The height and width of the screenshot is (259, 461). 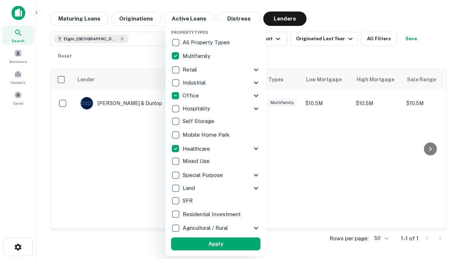 What do you see at coordinates (206, 228) in the screenshot?
I see `p: Agricultural / Rural` at bounding box center [206, 228].